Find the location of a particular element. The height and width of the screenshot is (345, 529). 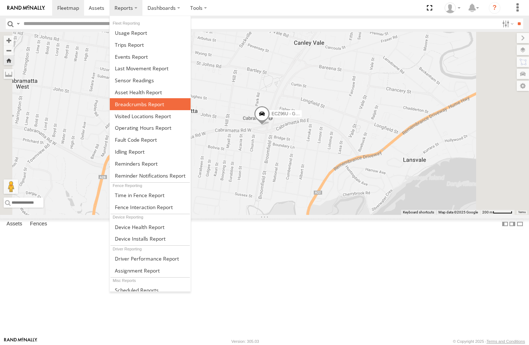

a: Fault Code Report is located at coordinates (150, 140).